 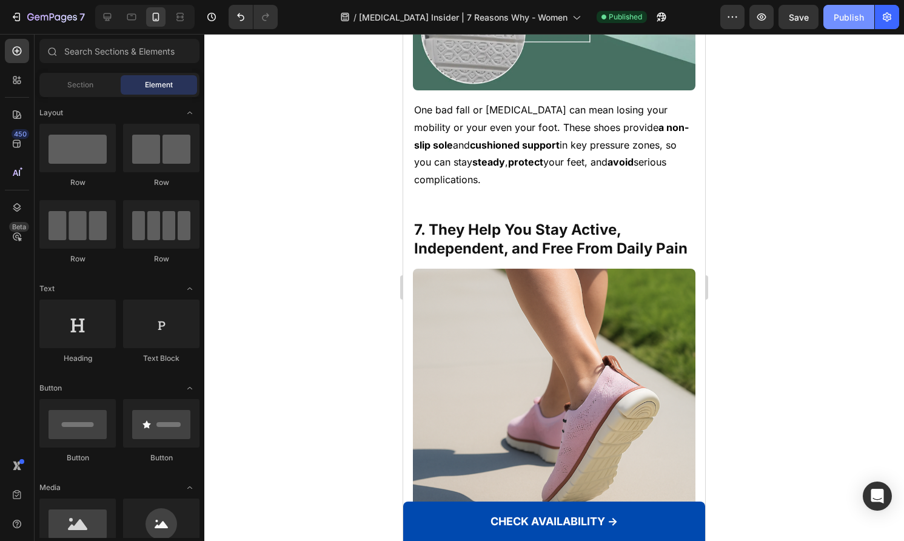 I want to click on div: Beta, so click(x=19, y=227).